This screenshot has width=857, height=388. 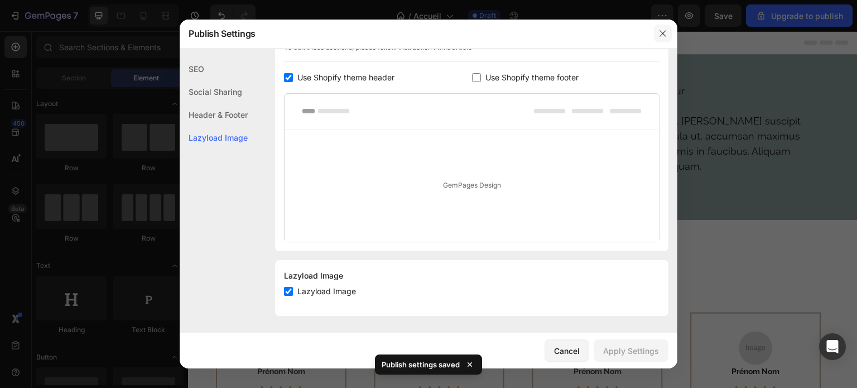 I want to click on p: Prénom, so click(x=420, y=152).